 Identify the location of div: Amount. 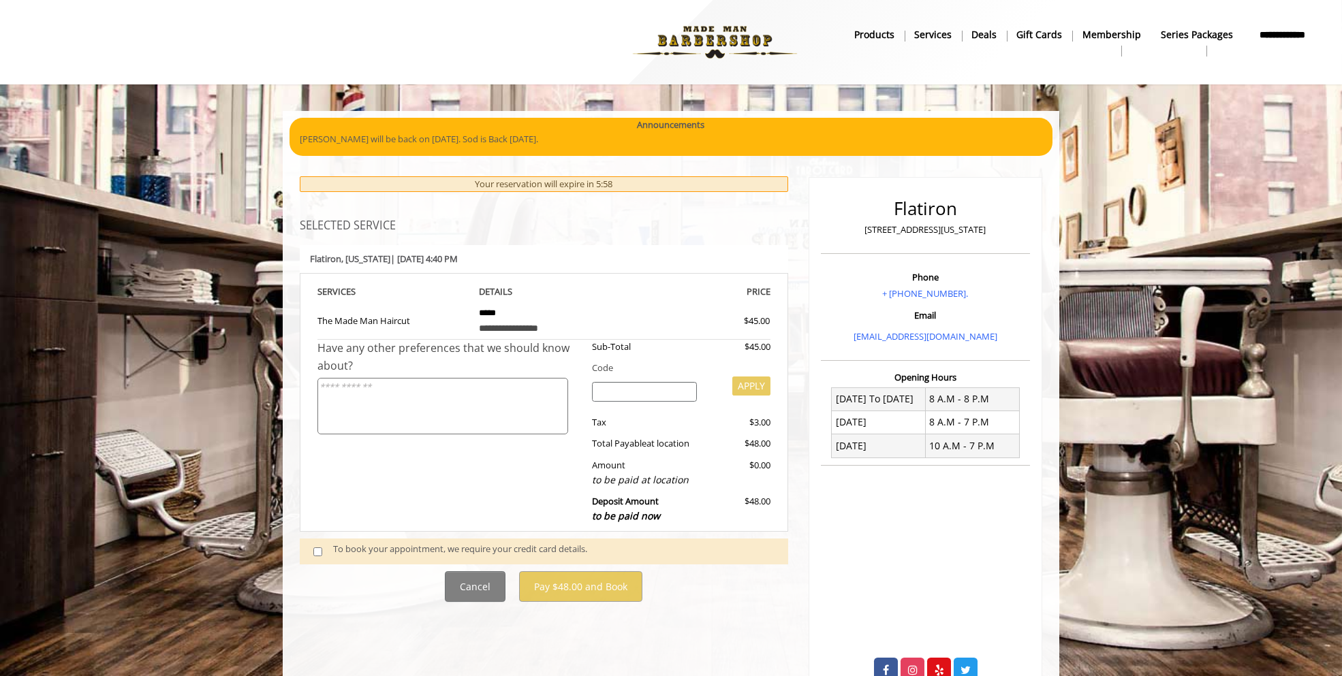
(644, 473).